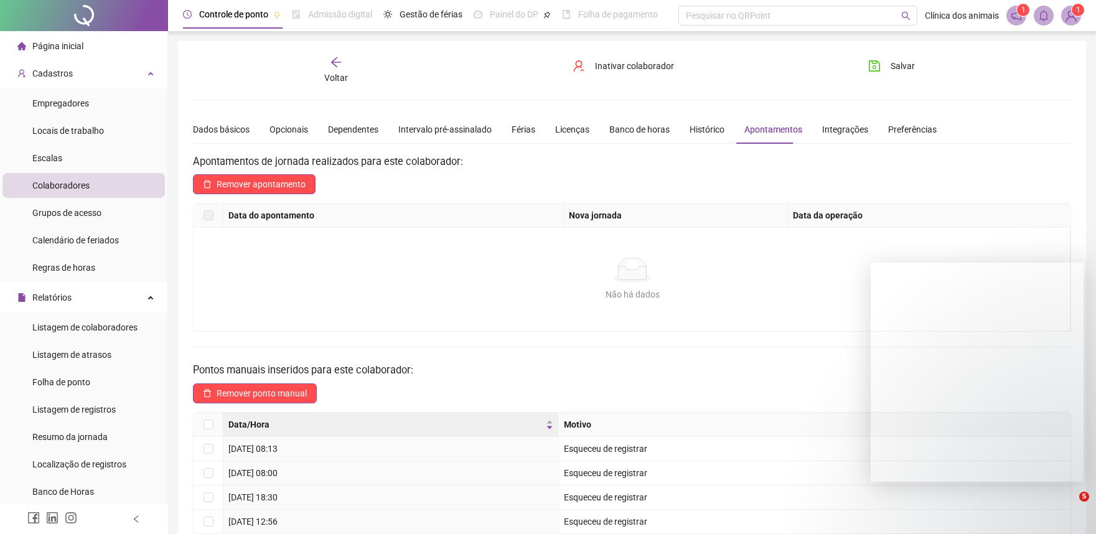 The width and height of the screenshot is (1096, 534). Describe the element at coordinates (68, 131) in the screenshot. I see `span: Locais de trabalho` at that location.